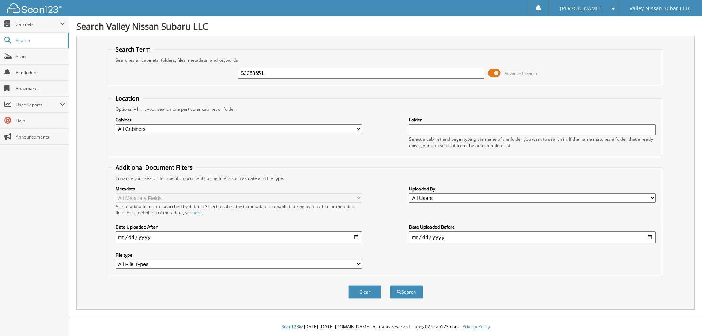  What do you see at coordinates (154, 168) in the screenshot?
I see `legend: Additional Document Filters` at bounding box center [154, 168].